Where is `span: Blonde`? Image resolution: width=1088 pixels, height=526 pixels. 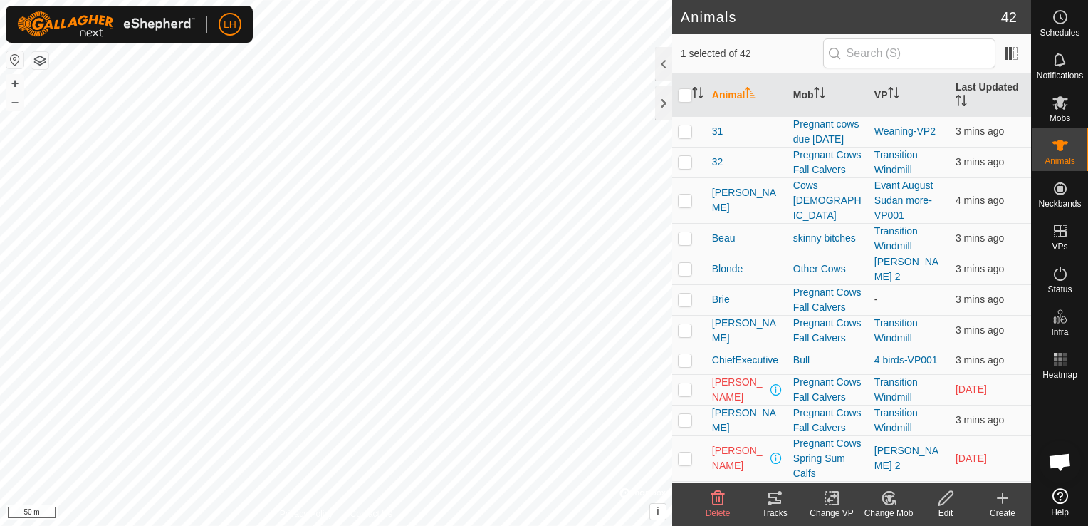
span: Blonde is located at coordinates (728, 269).